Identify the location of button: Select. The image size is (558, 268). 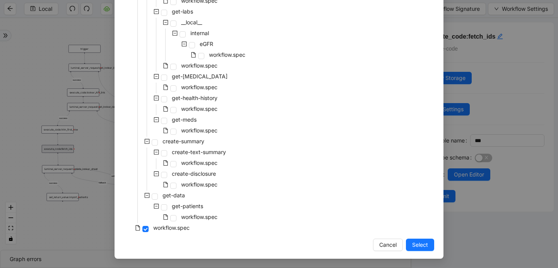
(420, 245).